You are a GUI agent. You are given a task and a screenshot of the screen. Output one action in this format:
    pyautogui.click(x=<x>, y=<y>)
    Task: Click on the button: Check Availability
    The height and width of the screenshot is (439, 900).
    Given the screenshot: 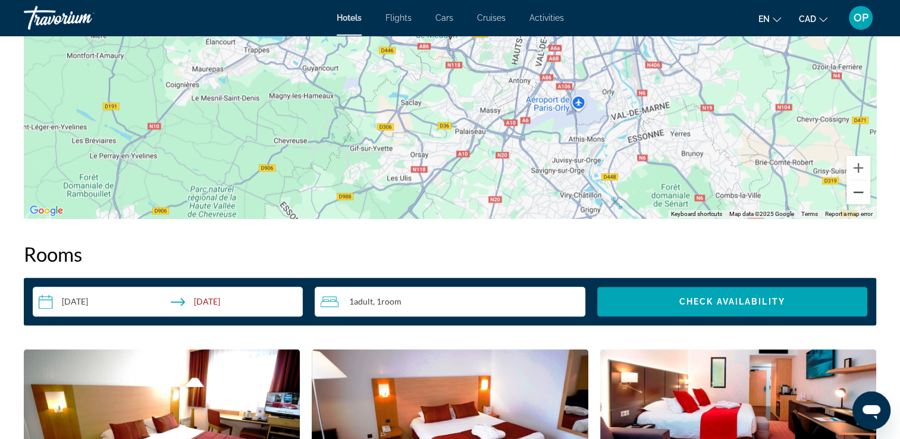 What is the action you would take?
    pyautogui.click(x=733, y=302)
    